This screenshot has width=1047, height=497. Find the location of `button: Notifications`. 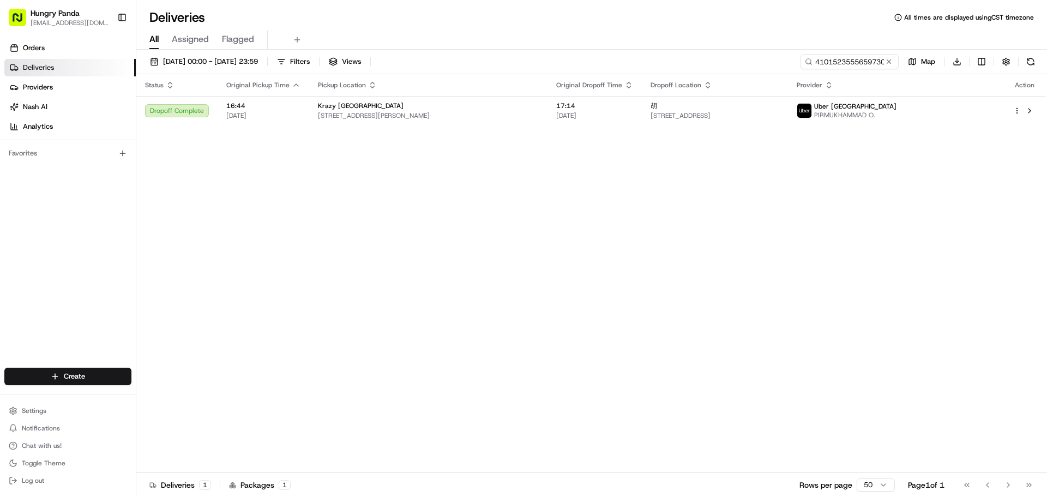

button: Notifications is located at coordinates (68, 428).